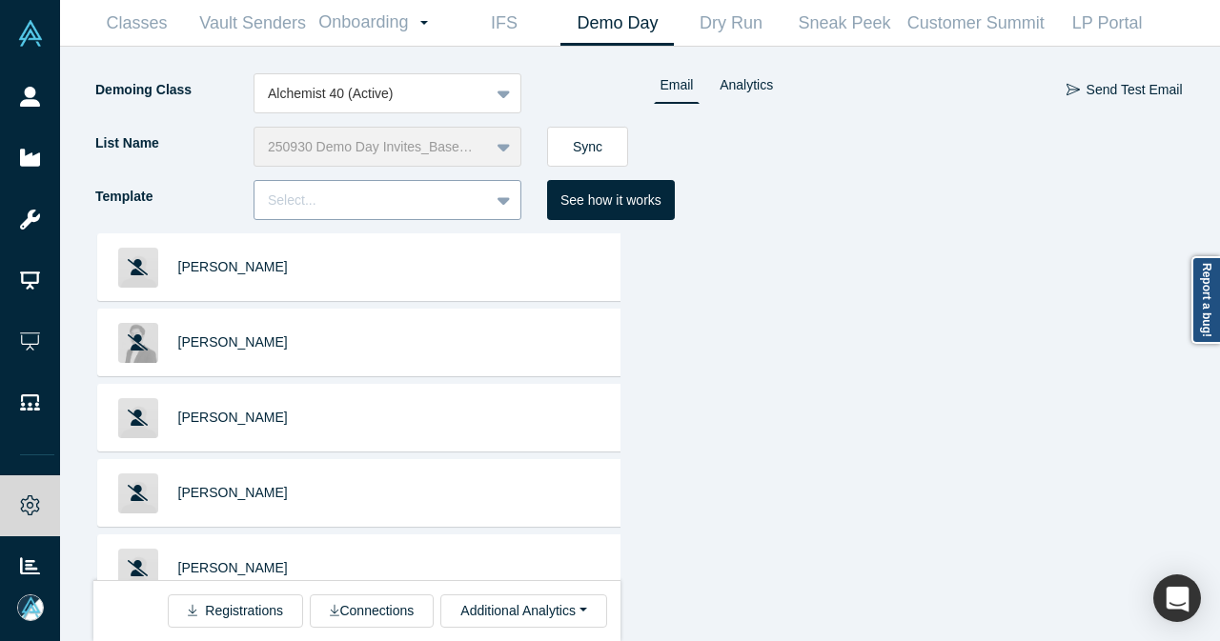 The height and width of the screenshot is (641, 1220). What do you see at coordinates (617, 23) in the screenshot?
I see `a: Demo Day` at bounding box center [617, 23].